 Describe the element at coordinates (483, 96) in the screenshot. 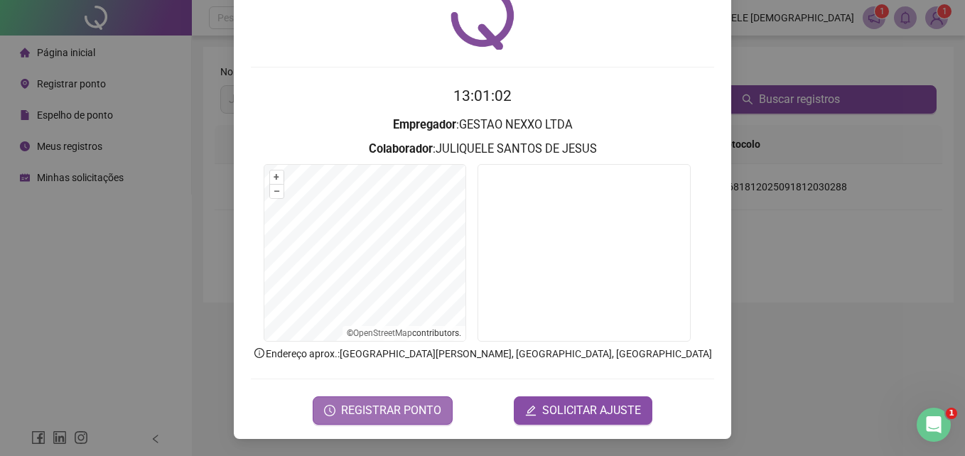

I see `time: 13:01:02` at that location.